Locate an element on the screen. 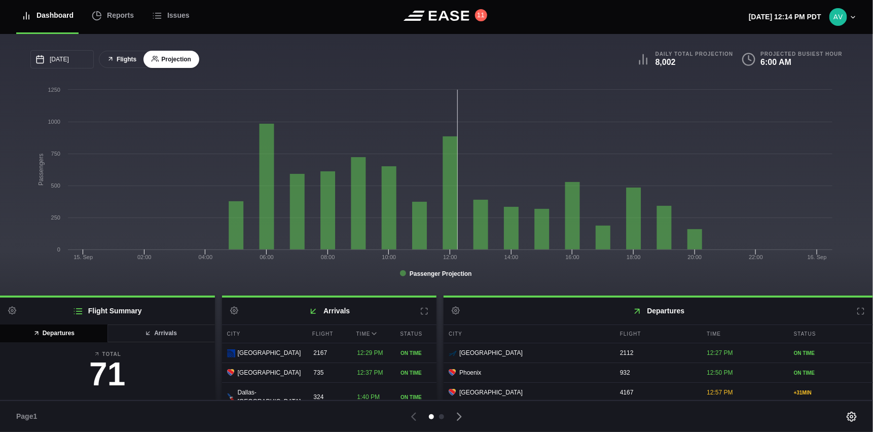 The height and width of the screenshot is (432, 873). text: 06:00 is located at coordinates (267, 257).